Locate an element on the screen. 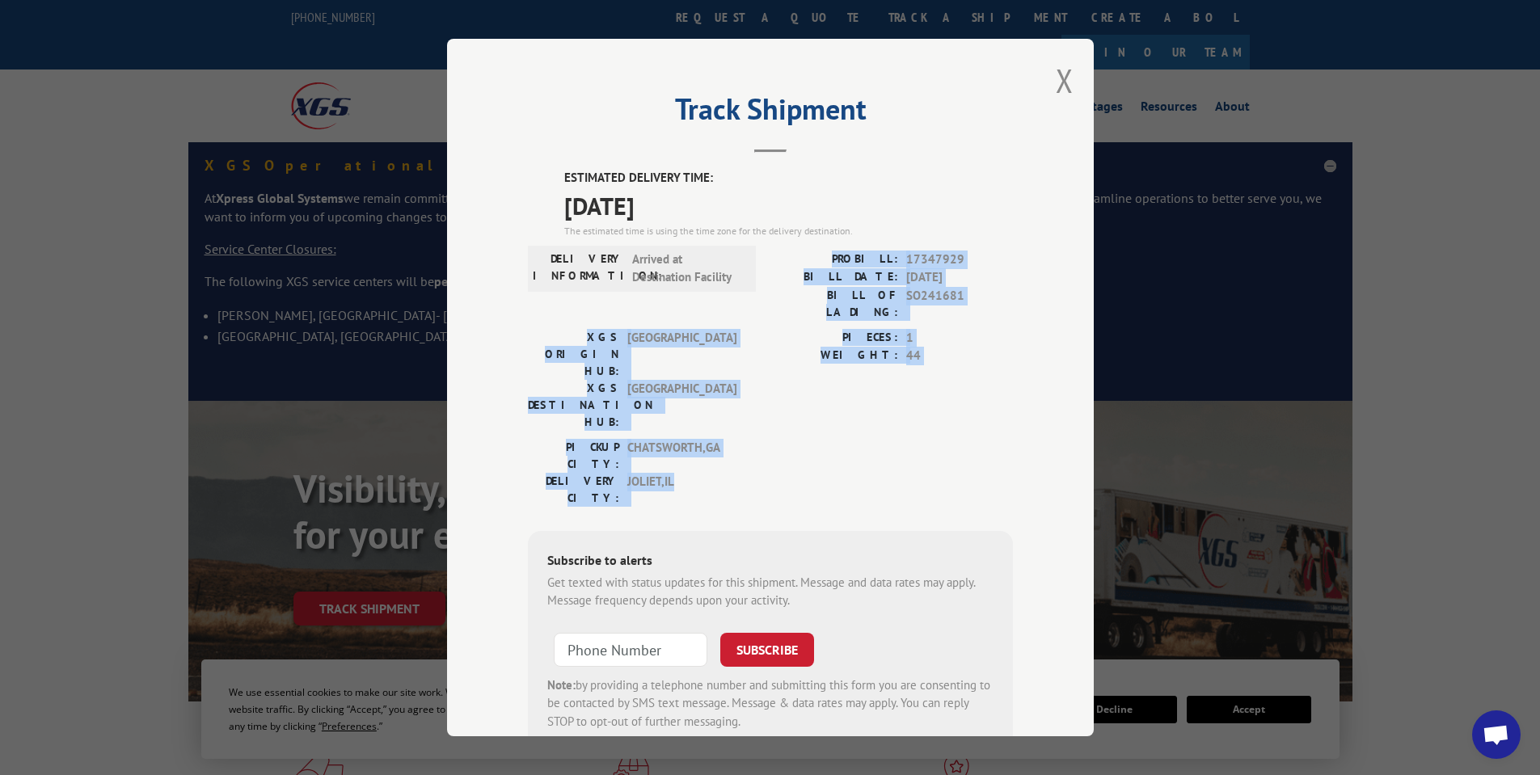 This screenshot has height=775, width=1540. span: 44 is located at coordinates (959, 356).